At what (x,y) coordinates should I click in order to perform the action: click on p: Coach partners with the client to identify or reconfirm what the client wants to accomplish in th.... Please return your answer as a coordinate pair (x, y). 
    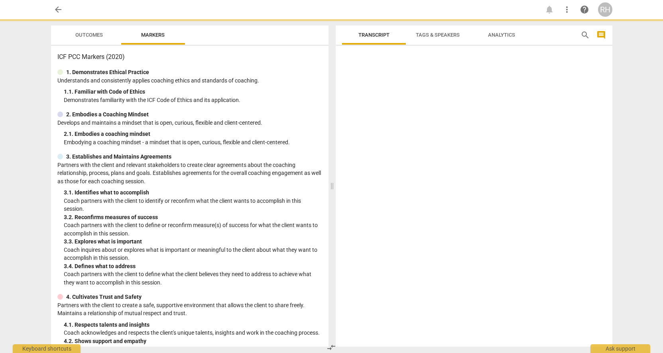
    Looking at the image, I should click on (193, 205).